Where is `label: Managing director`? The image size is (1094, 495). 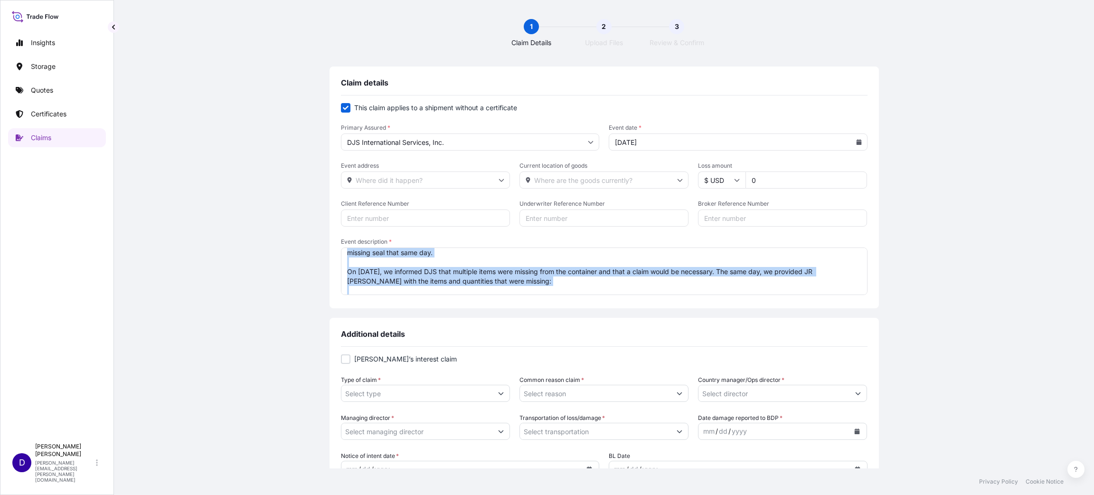 label: Managing director is located at coordinates (367, 418).